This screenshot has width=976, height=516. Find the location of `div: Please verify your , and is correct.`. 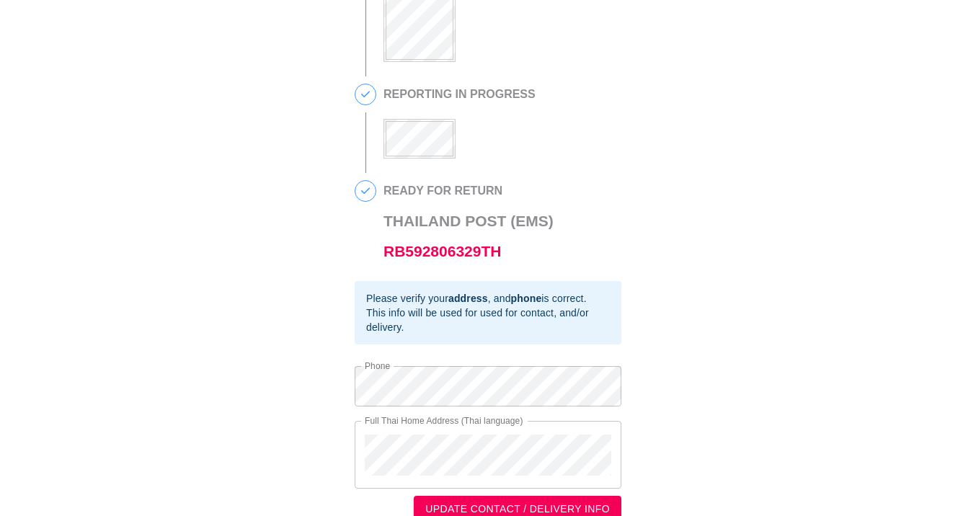

div: Please verify your , and is correct. is located at coordinates (488, 298).